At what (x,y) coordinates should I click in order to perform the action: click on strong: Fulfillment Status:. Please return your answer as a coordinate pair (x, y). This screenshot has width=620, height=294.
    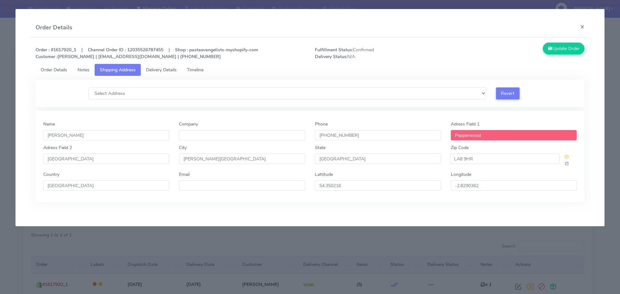
    Looking at the image, I should click on (334, 50).